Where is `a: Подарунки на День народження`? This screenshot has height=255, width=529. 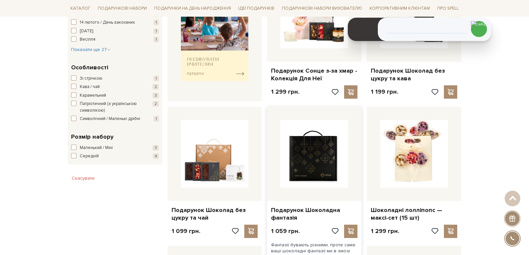
a: Подарунки на День народження is located at coordinates (193, 8).